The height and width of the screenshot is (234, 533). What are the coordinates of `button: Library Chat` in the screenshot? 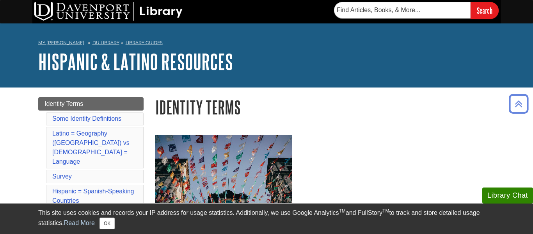 It's located at (507, 195).